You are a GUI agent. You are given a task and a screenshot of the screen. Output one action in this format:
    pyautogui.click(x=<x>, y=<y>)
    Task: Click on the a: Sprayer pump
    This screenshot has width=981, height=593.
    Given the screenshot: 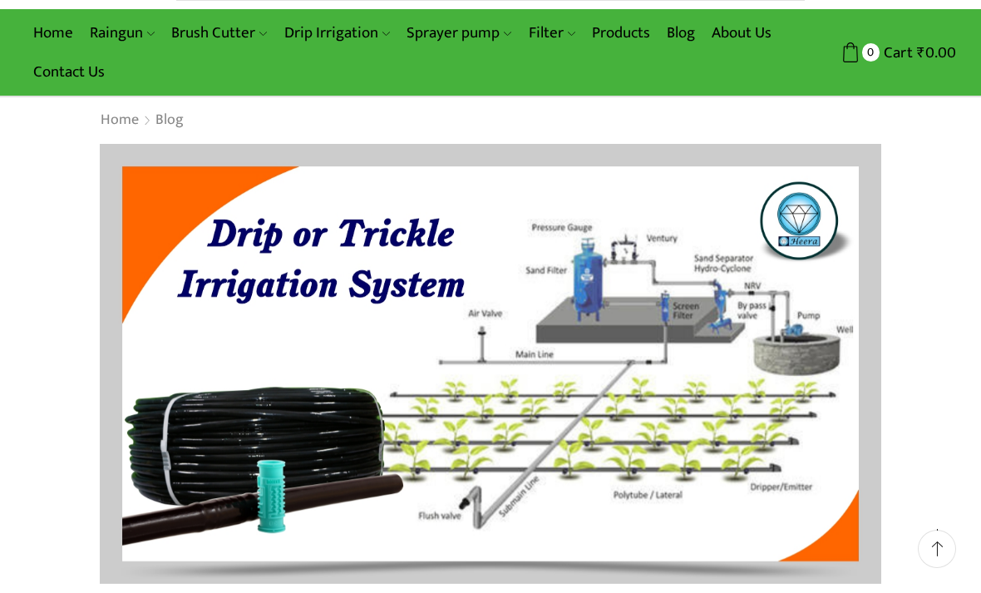 What is the action you would take?
    pyautogui.click(x=459, y=32)
    